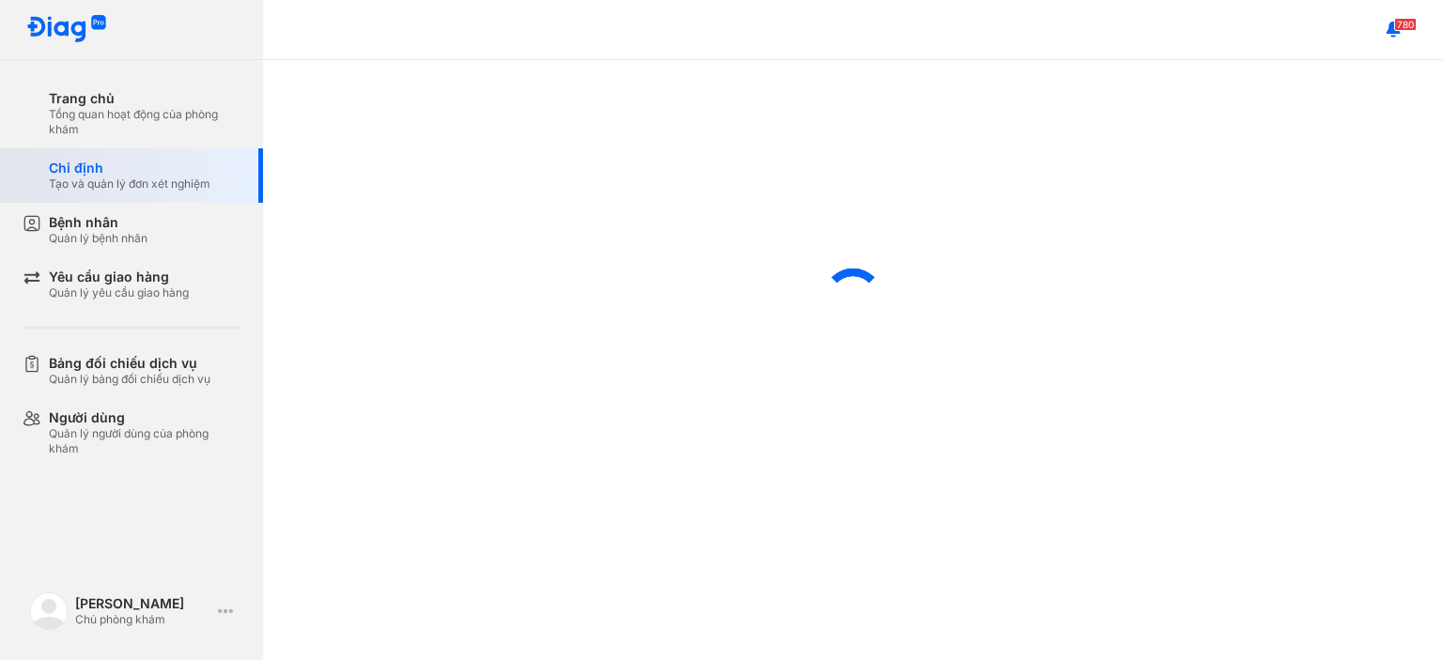 The image size is (1443, 660). What do you see at coordinates (145, 418) in the screenshot?
I see `div: Người dùng` at bounding box center [145, 418].